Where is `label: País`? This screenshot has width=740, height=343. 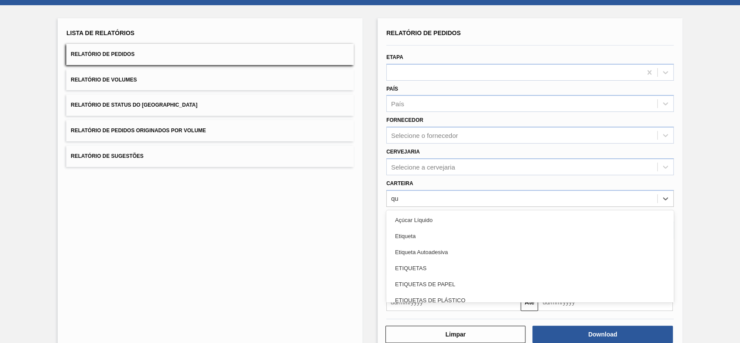 label: País is located at coordinates (392, 89).